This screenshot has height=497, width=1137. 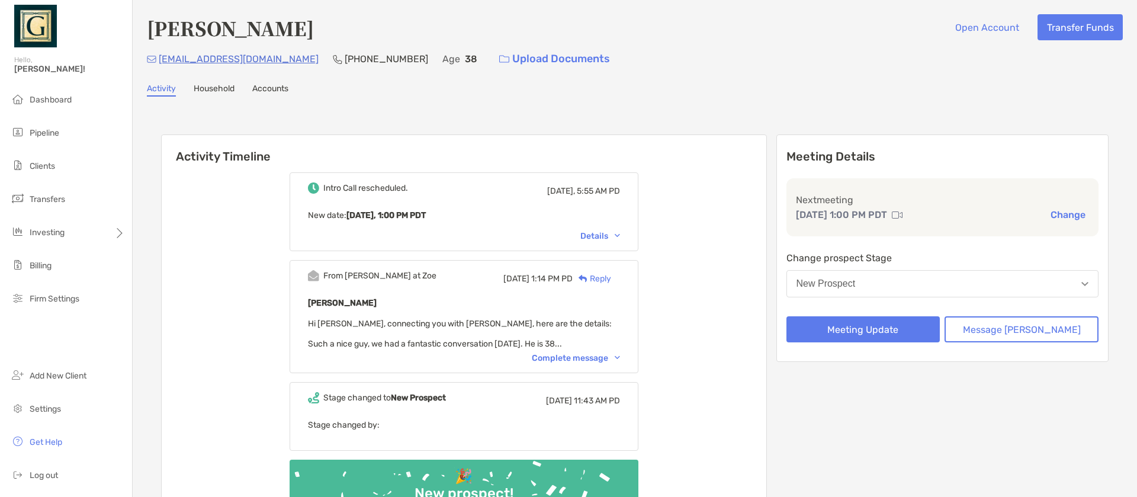 What do you see at coordinates (943, 200) in the screenshot?
I see `p: Next meeting` at bounding box center [943, 200].